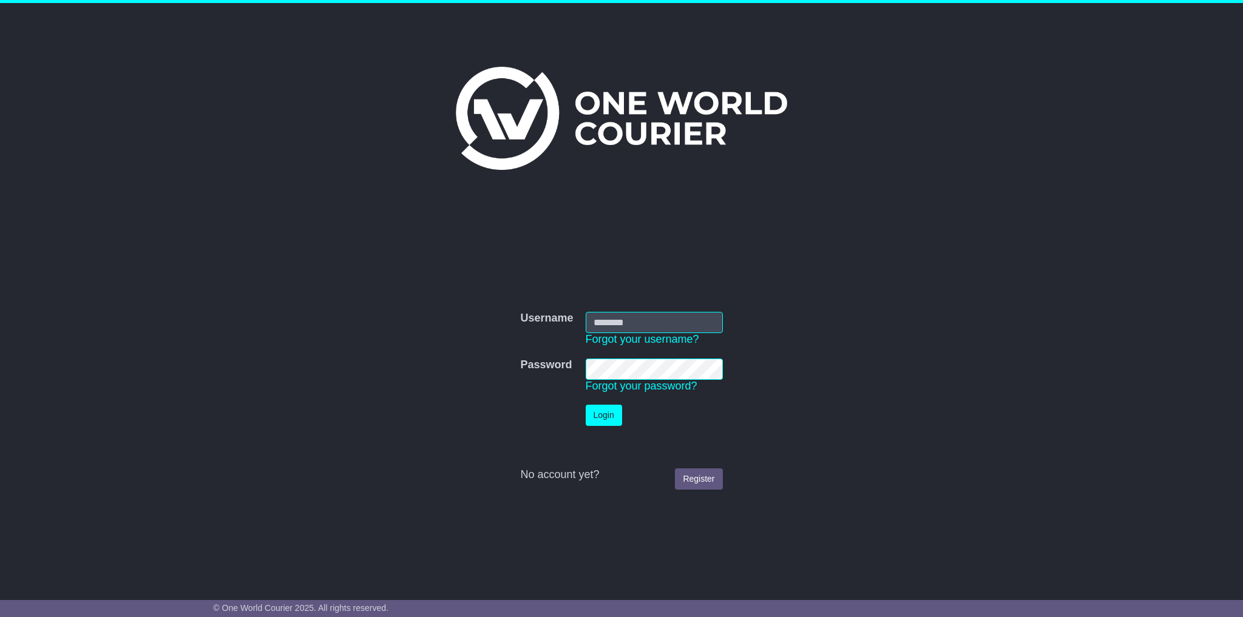  I want to click on a: Register, so click(699, 479).